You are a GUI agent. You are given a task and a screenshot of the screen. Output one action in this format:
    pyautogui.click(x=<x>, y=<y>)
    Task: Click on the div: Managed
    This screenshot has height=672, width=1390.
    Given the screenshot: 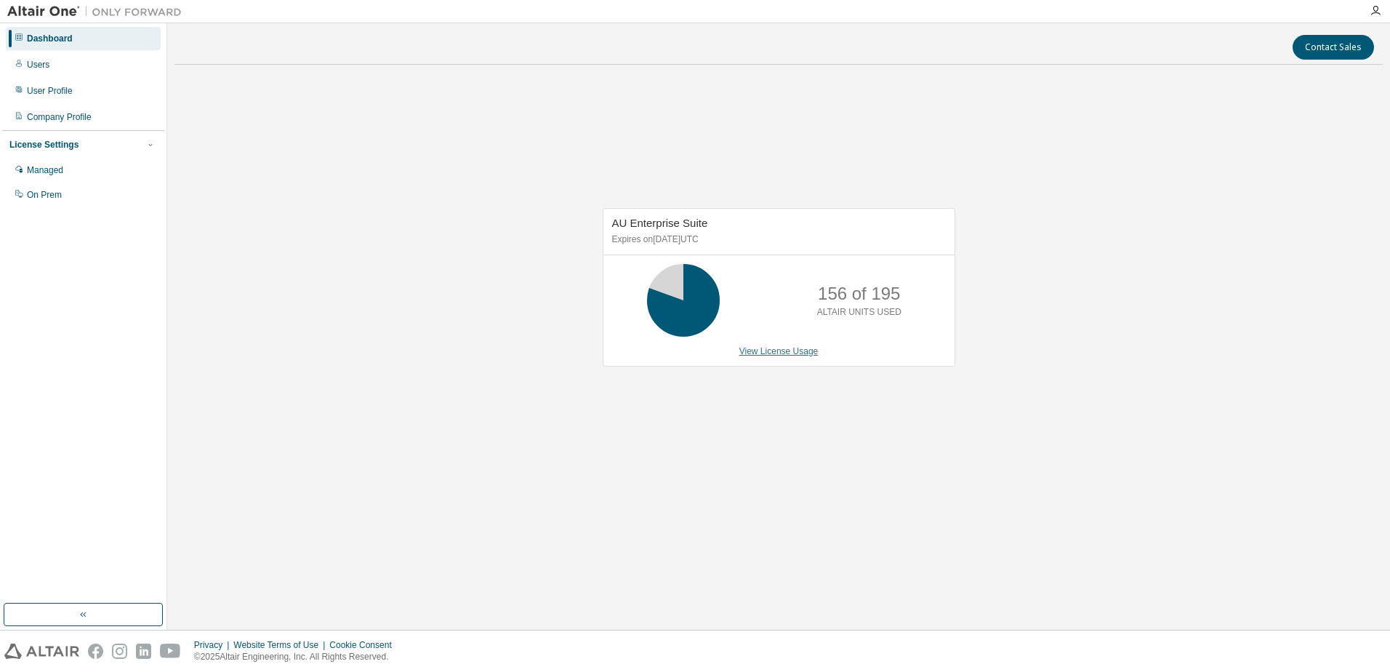 What is the action you would take?
    pyautogui.click(x=45, y=170)
    